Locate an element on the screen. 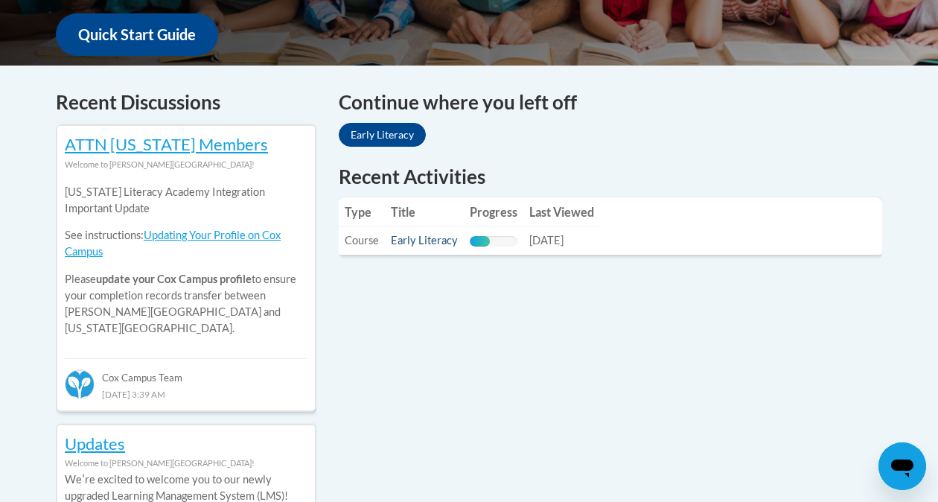 This screenshot has width=938, height=502. p: See instructions: is located at coordinates (186, 243).